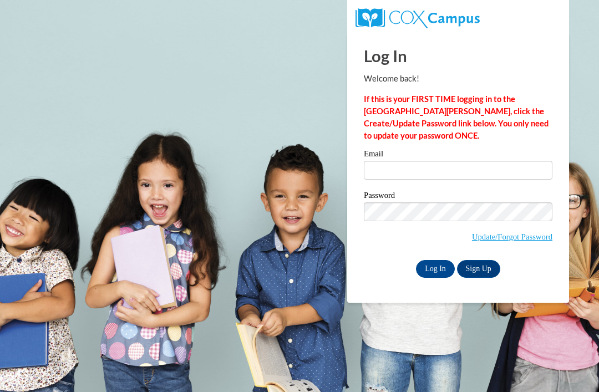  Describe the element at coordinates (479, 269) in the screenshot. I see `a: Sign Up` at that location.